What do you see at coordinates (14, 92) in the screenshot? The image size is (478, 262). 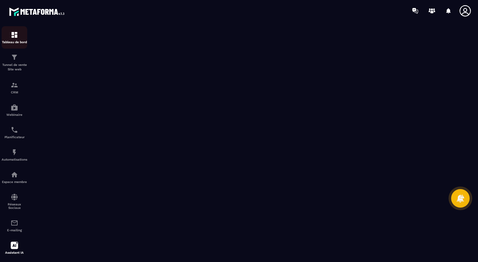 I see `p: CRM` at bounding box center [14, 92].